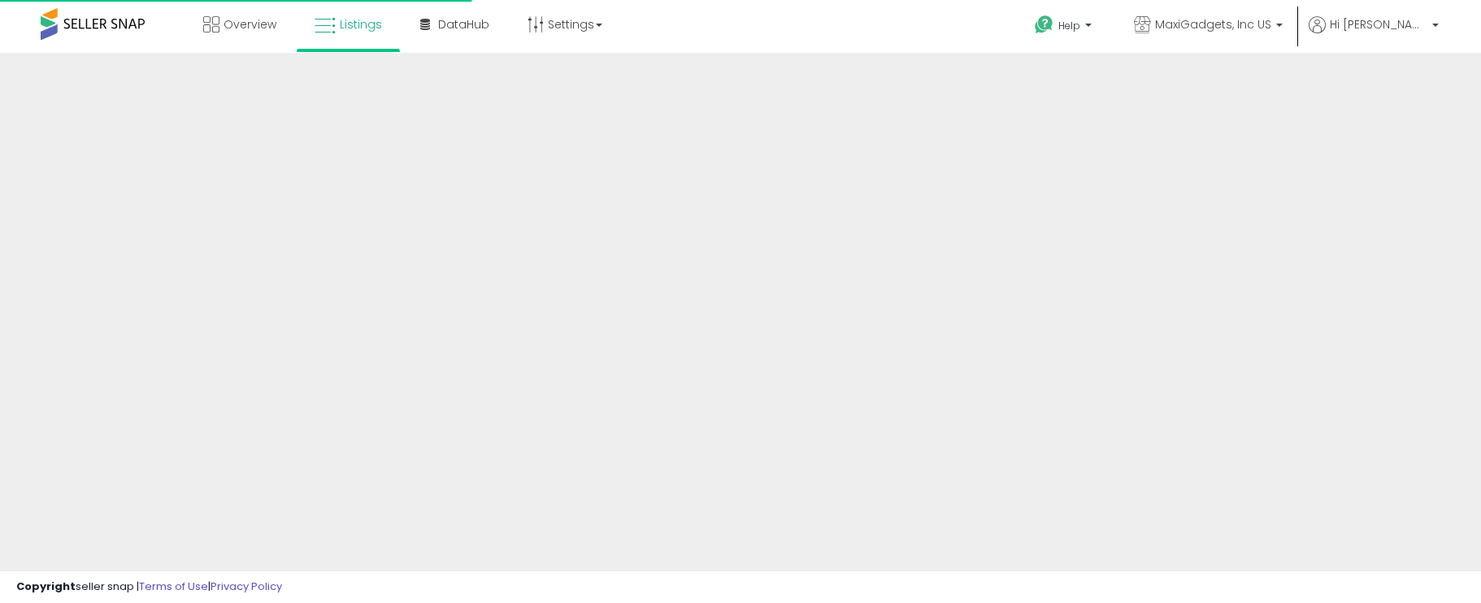 The image size is (1481, 603). What do you see at coordinates (1044, 24) in the screenshot?
I see `i: Get Help` at bounding box center [1044, 24].